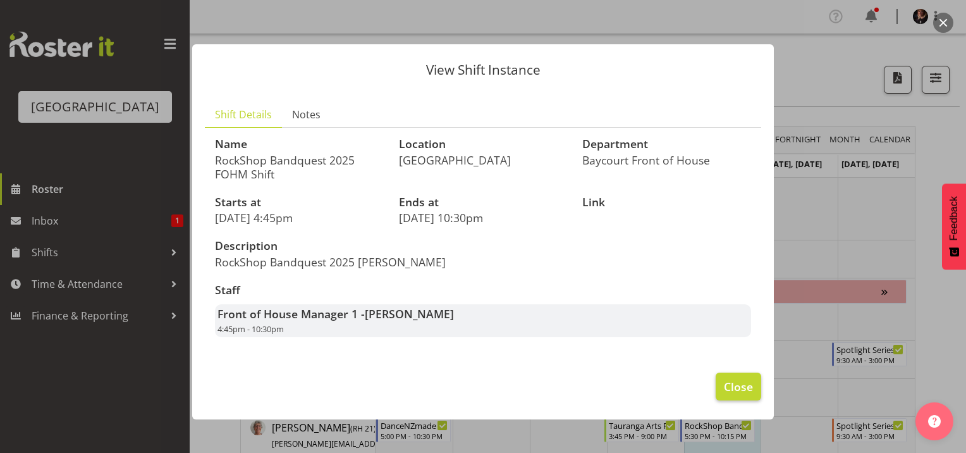 This screenshot has height=453, width=966. I want to click on p: View Shift Instance, so click(483, 70).